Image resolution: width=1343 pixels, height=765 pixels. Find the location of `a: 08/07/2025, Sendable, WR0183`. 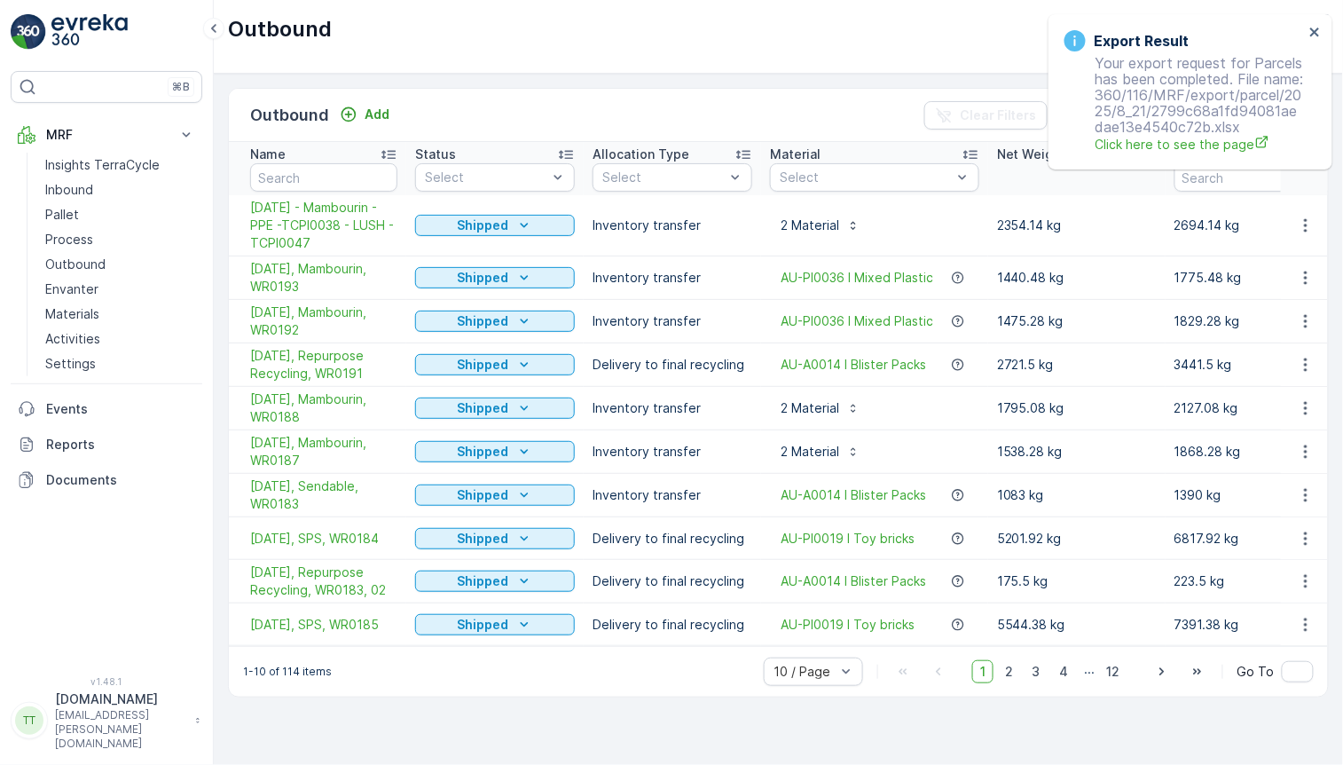

a: 08/07/2025, Sendable, WR0183 is located at coordinates (324, 495).